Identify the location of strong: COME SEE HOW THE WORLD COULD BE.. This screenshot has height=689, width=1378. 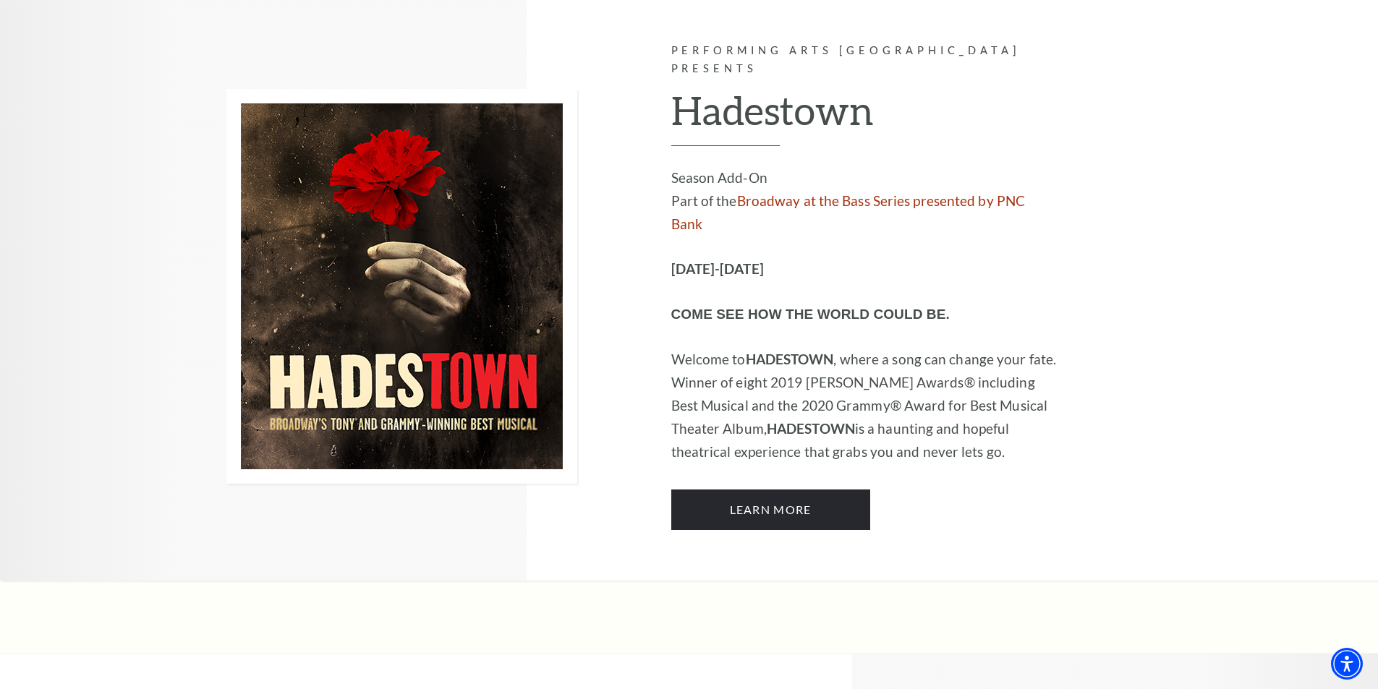
(810, 314).